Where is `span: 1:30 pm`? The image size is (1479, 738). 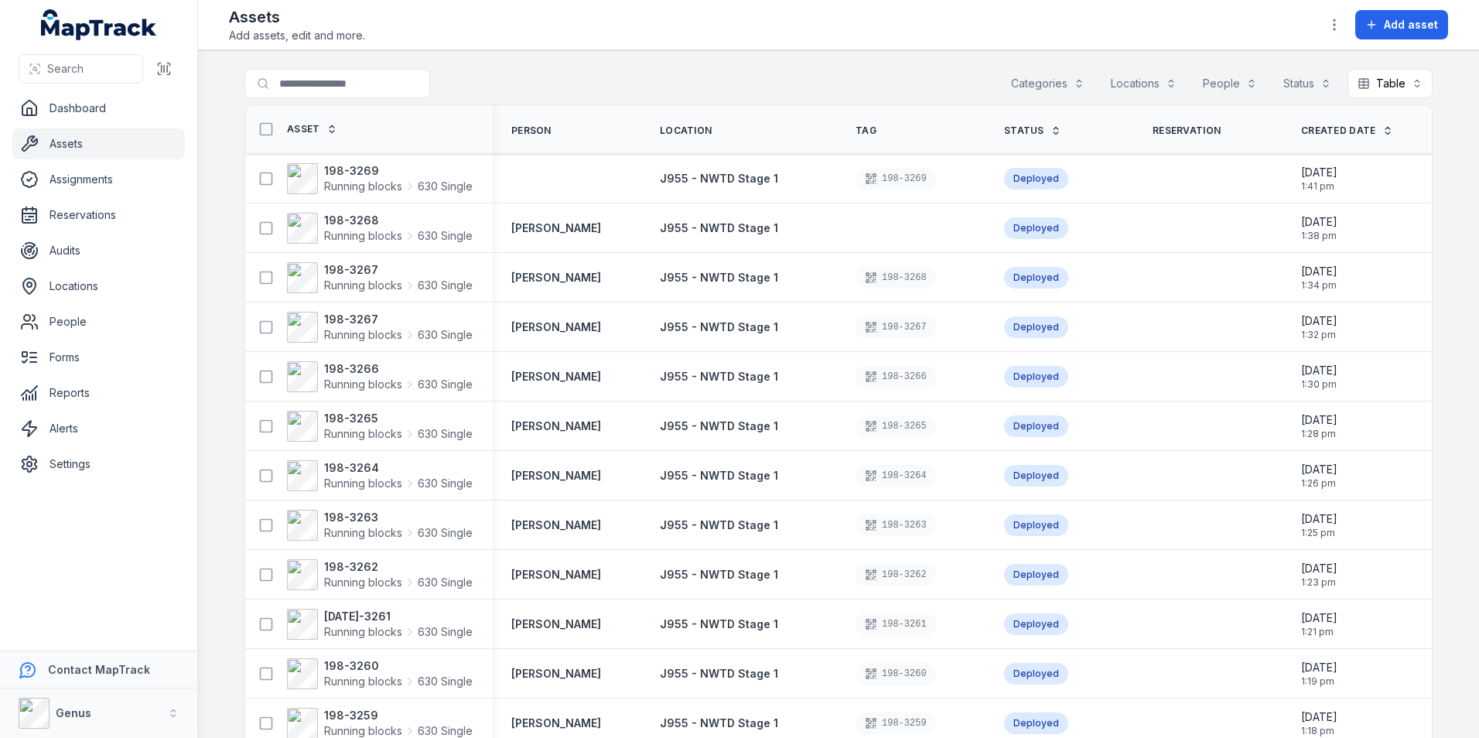
span: 1:30 pm is located at coordinates (1319, 384).